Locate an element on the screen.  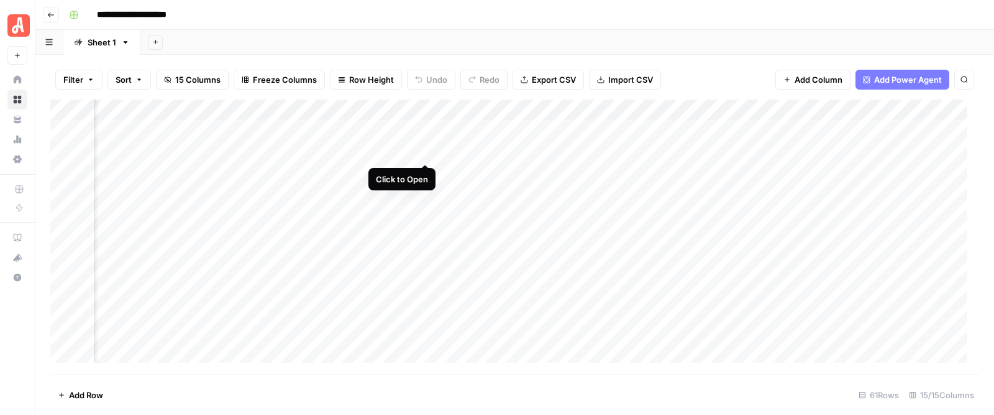
div: 15/15 Columns is located at coordinates (942, 395).